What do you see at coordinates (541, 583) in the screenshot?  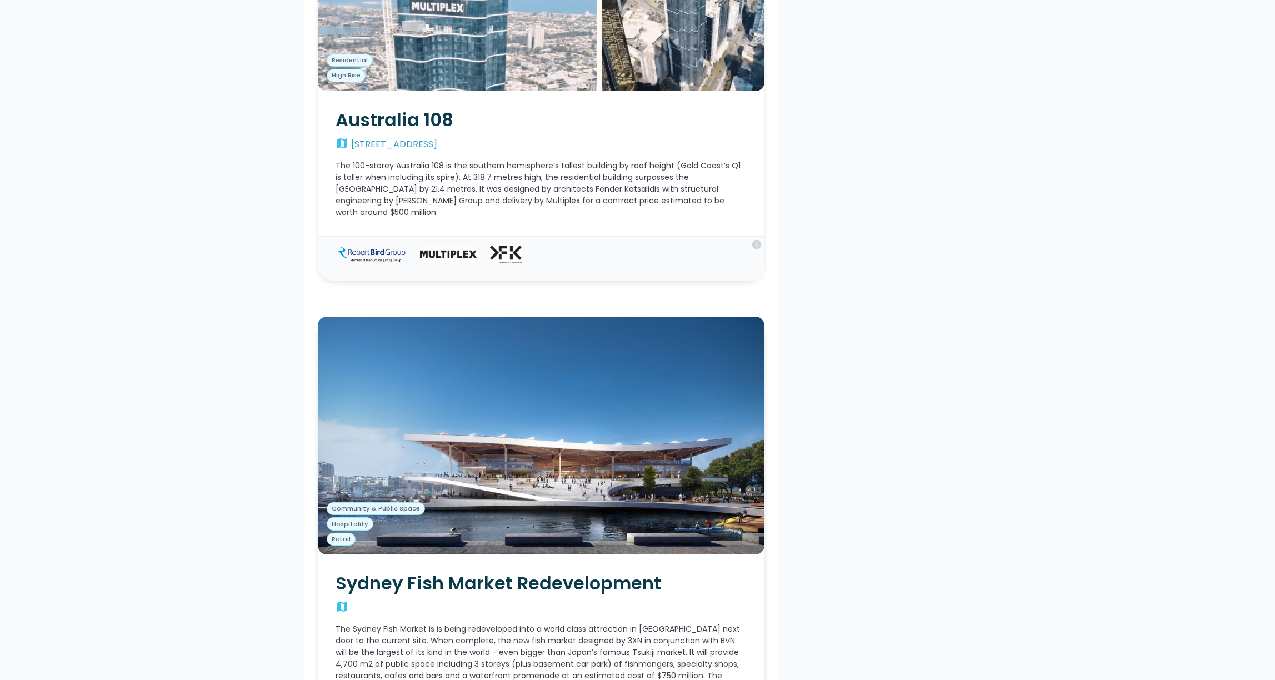 I see `h2: Sydney Fish Market Redevelopment` at bounding box center [541, 583].